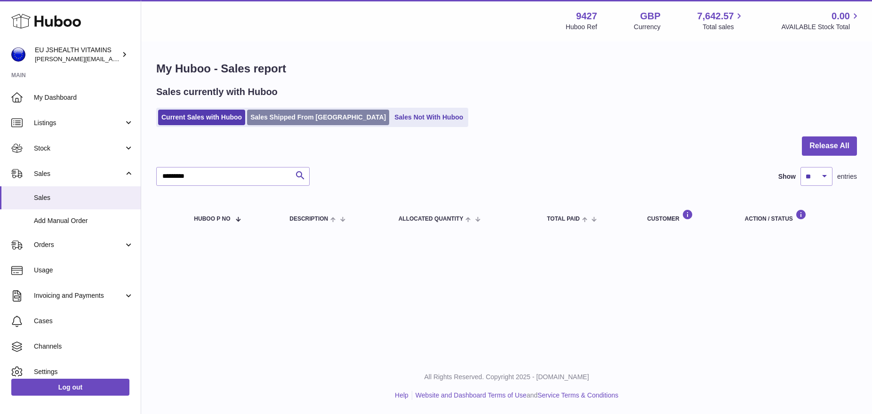  Describe the element at coordinates (716, 16) in the screenshot. I see `span: 7,642.57` at that location.